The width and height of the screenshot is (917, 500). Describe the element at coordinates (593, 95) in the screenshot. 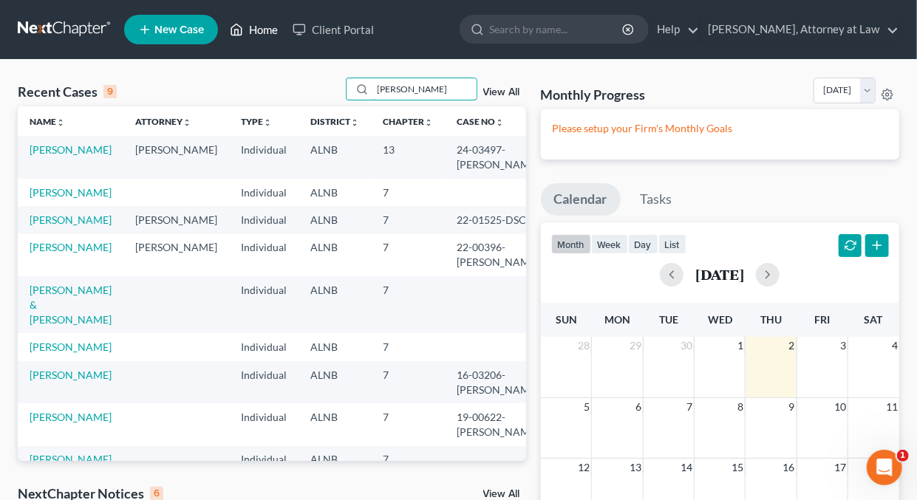

I see `h3: Monthly Progress` at that location.